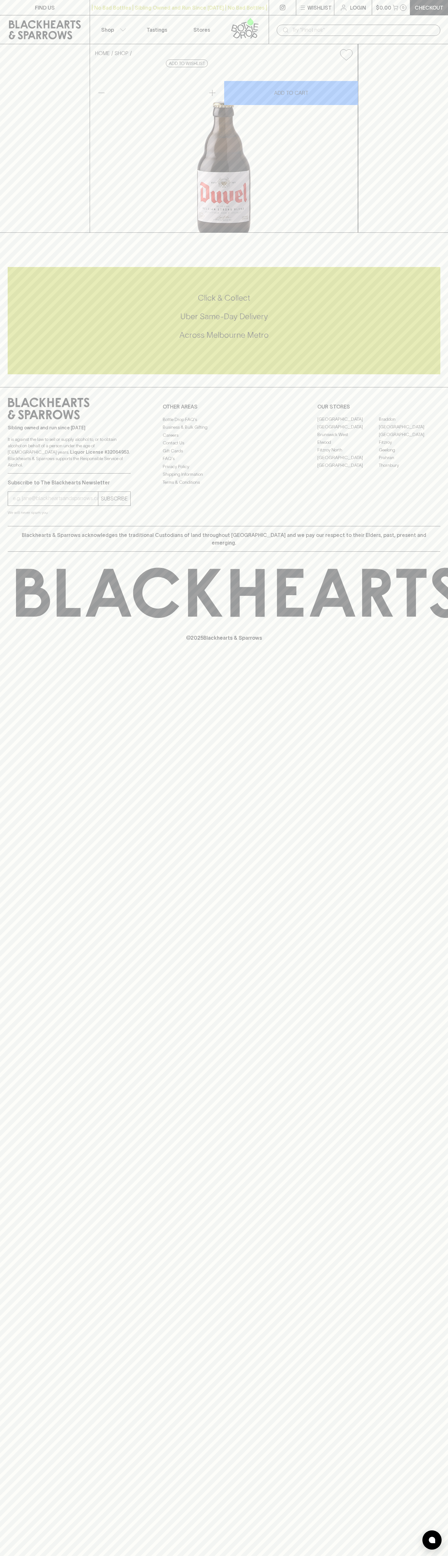 The image size is (448, 1556). What do you see at coordinates (409, 450) in the screenshot?
I see `a: Geelong` at bounding box center [409, 450].